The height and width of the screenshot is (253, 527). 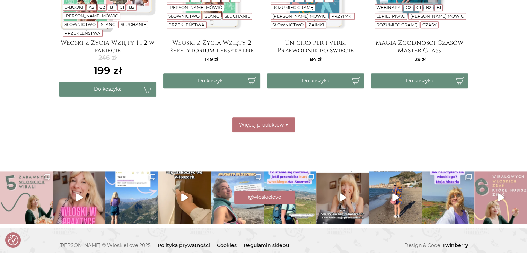 I want to click on img: Reżyserowane, ale szczerze 🥹 Uczucie kiedy po wielu miesiącach pracy zamykasz oczy, rzucasz efekt..., so click(x=343, y=198).